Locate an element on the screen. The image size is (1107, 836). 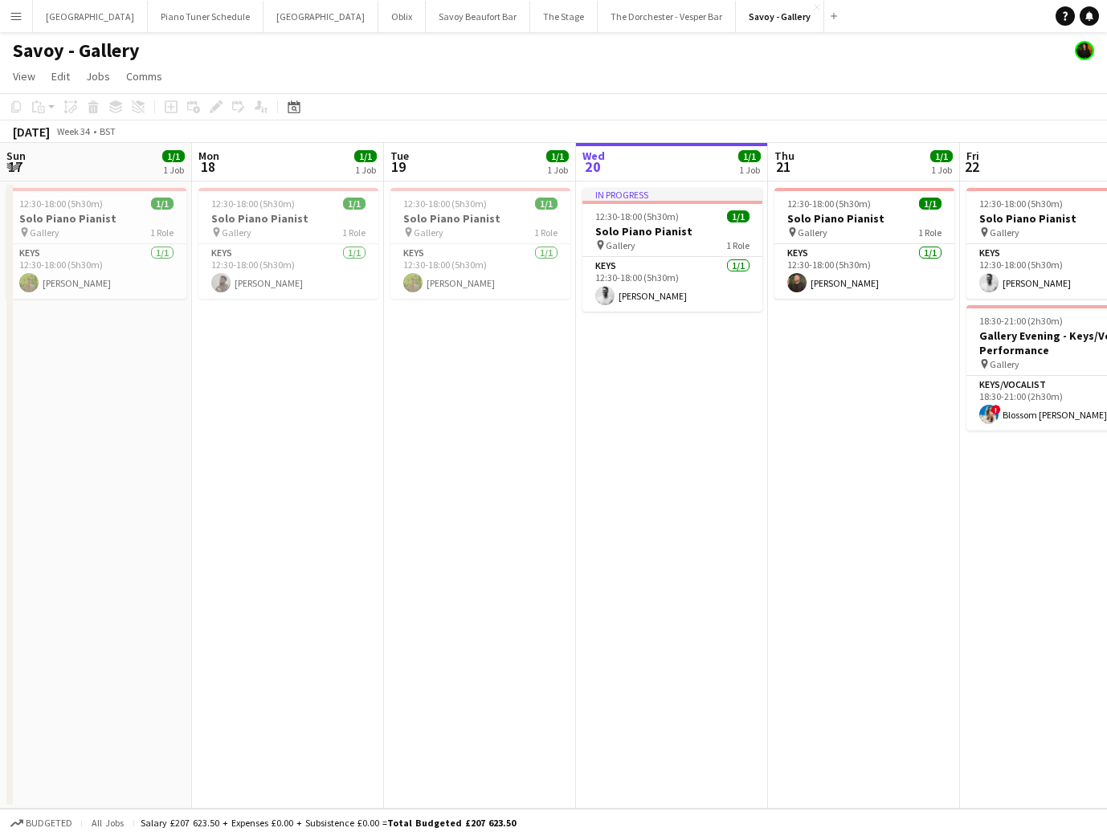
span: Fri is located at coordinates (973, 156).